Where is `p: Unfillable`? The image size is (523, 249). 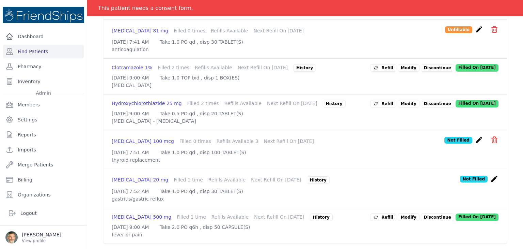 p: Unfillable is located at coordinates (459, 30).